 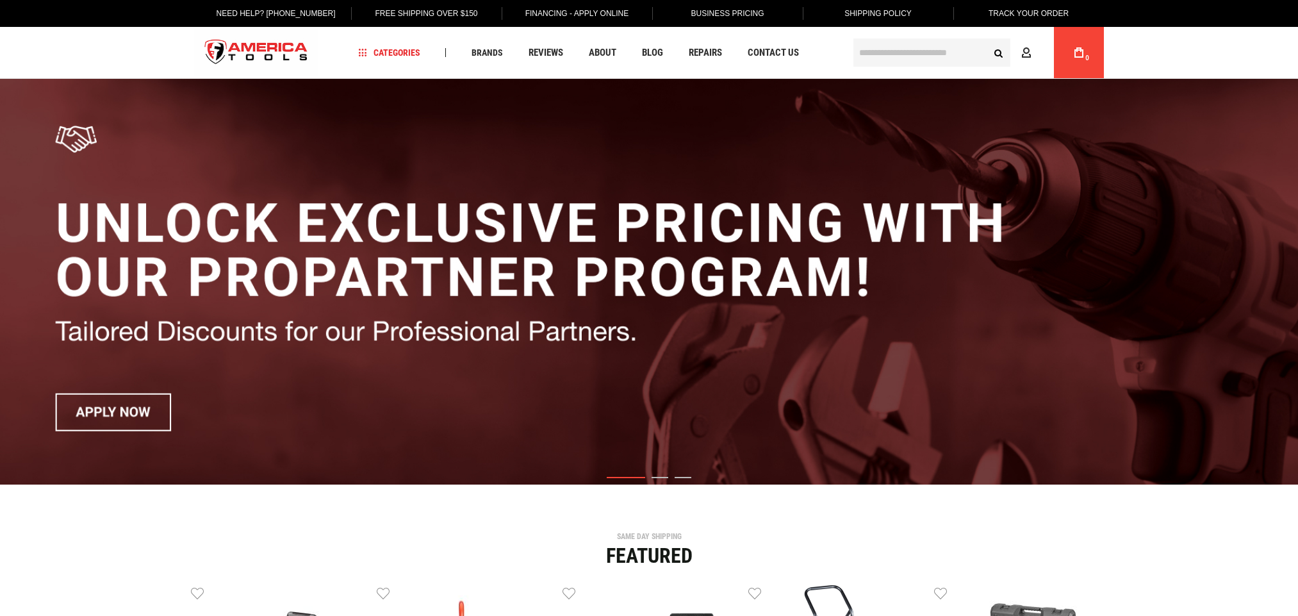 I want to click on a: Reviews, so click(x=546, y=53).